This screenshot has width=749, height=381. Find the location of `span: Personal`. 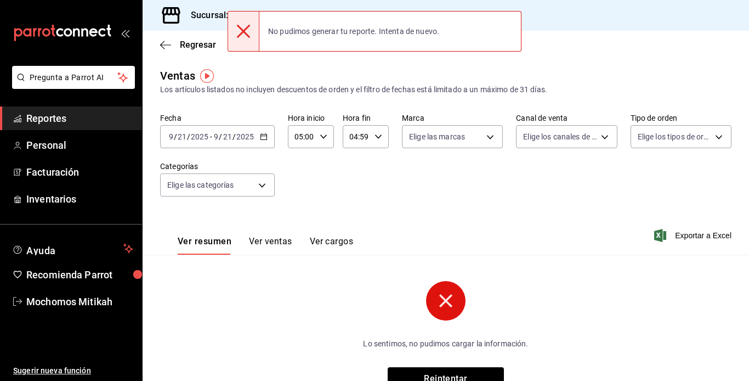

span: Personal is located at coordinates (80, 145).